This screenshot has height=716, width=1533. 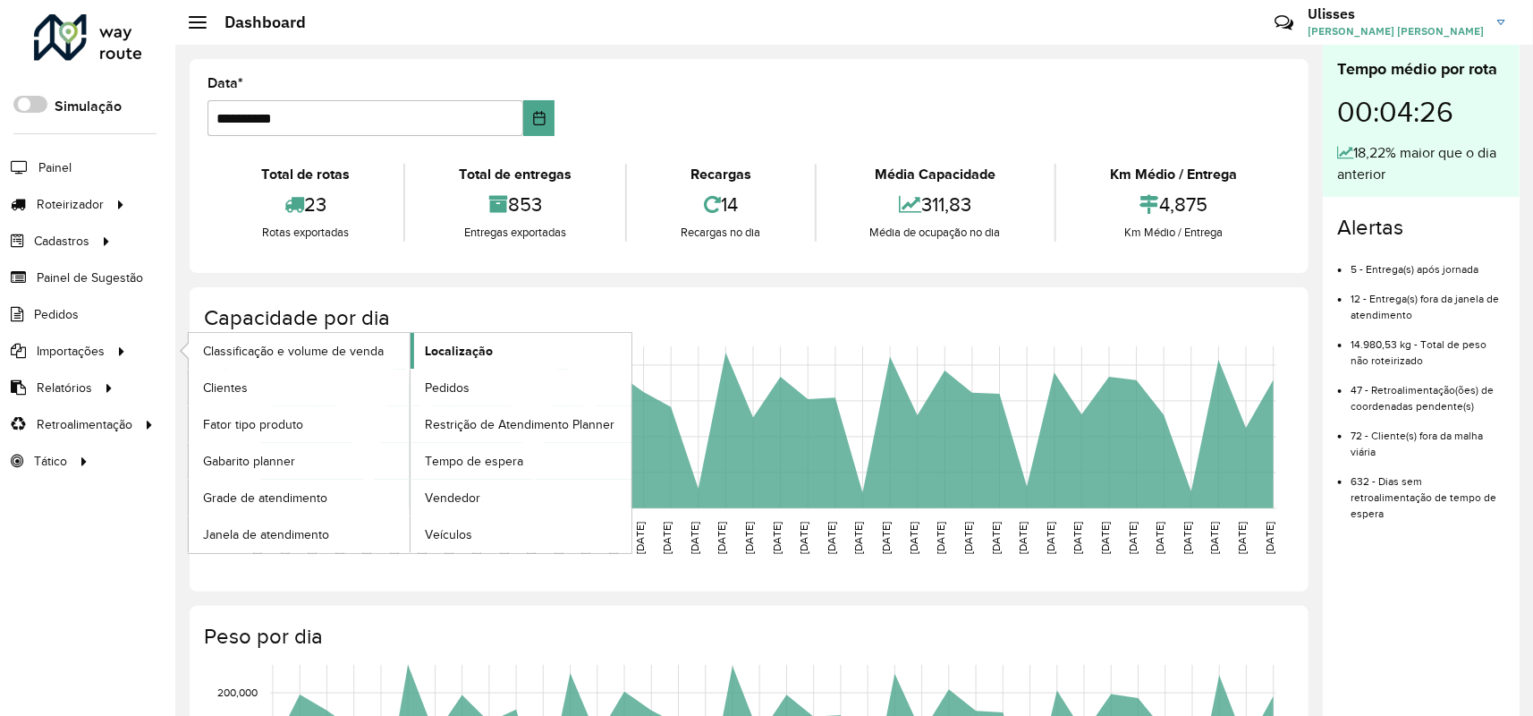 I want to click on span: Tático, so click(x=50, y=461).